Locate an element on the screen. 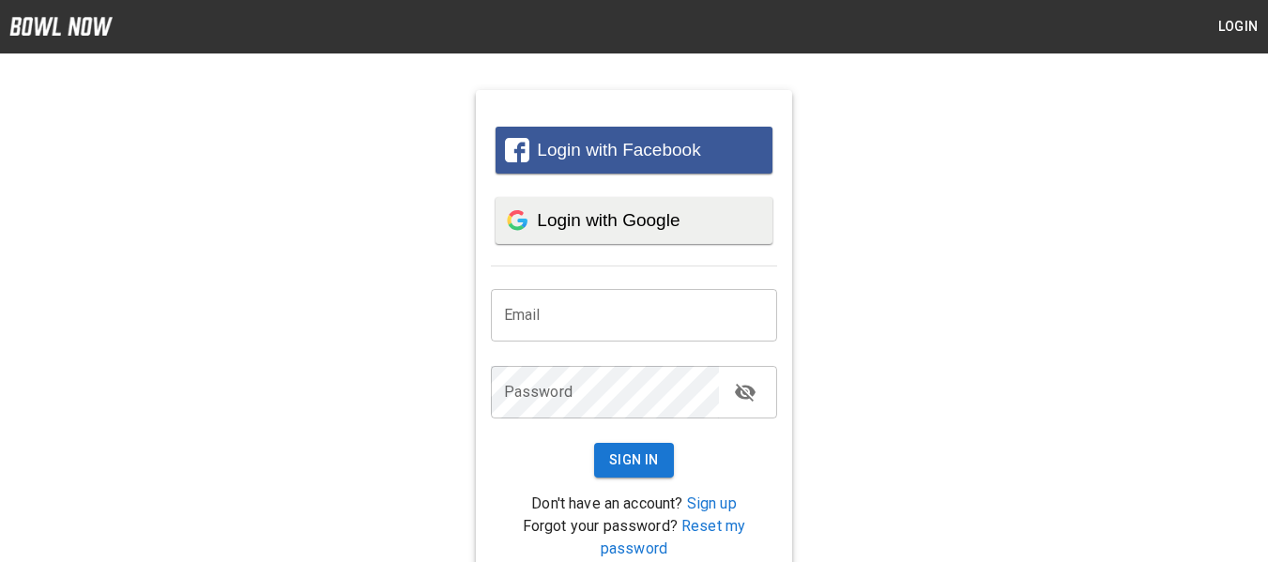 The height and width of the screenshot is (562, 1268). a: Sign up is located at coordinates (712, 503).